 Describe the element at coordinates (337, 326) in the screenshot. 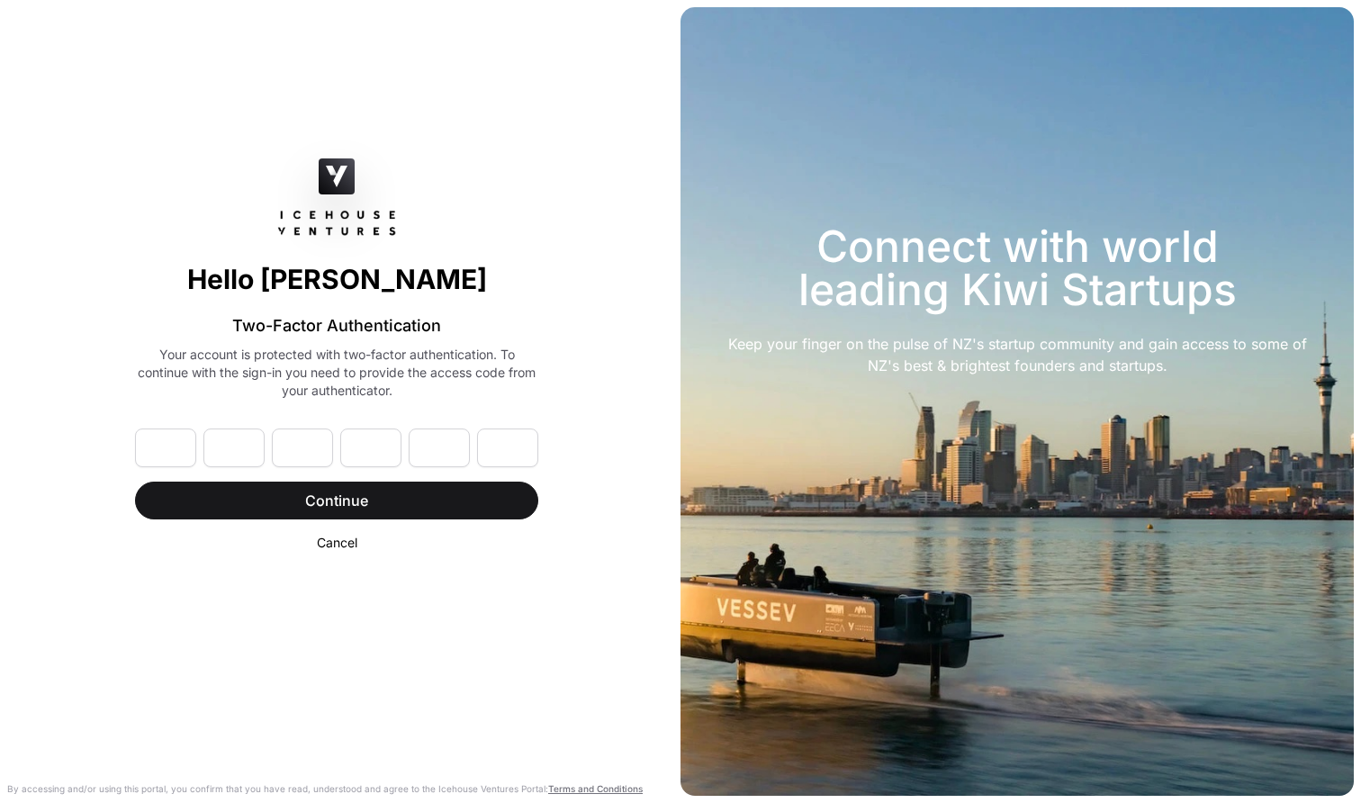

I see `p: Two-Factor Authentication` at that location.